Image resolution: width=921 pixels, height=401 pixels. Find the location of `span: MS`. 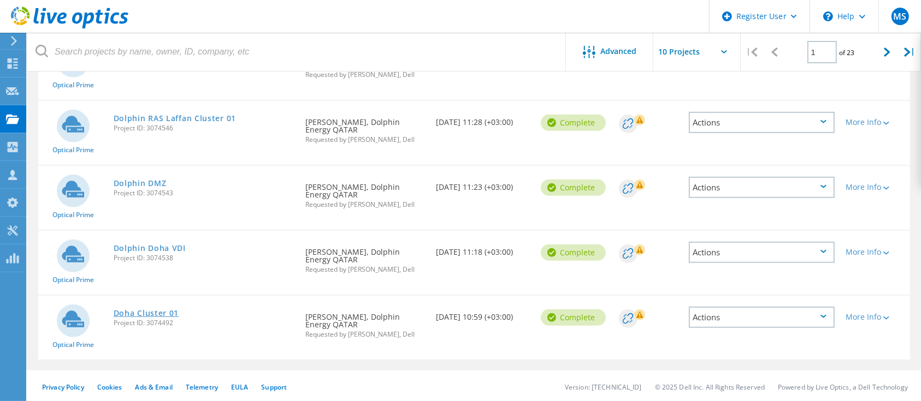

span: MS is located at coordinates (899, 16).